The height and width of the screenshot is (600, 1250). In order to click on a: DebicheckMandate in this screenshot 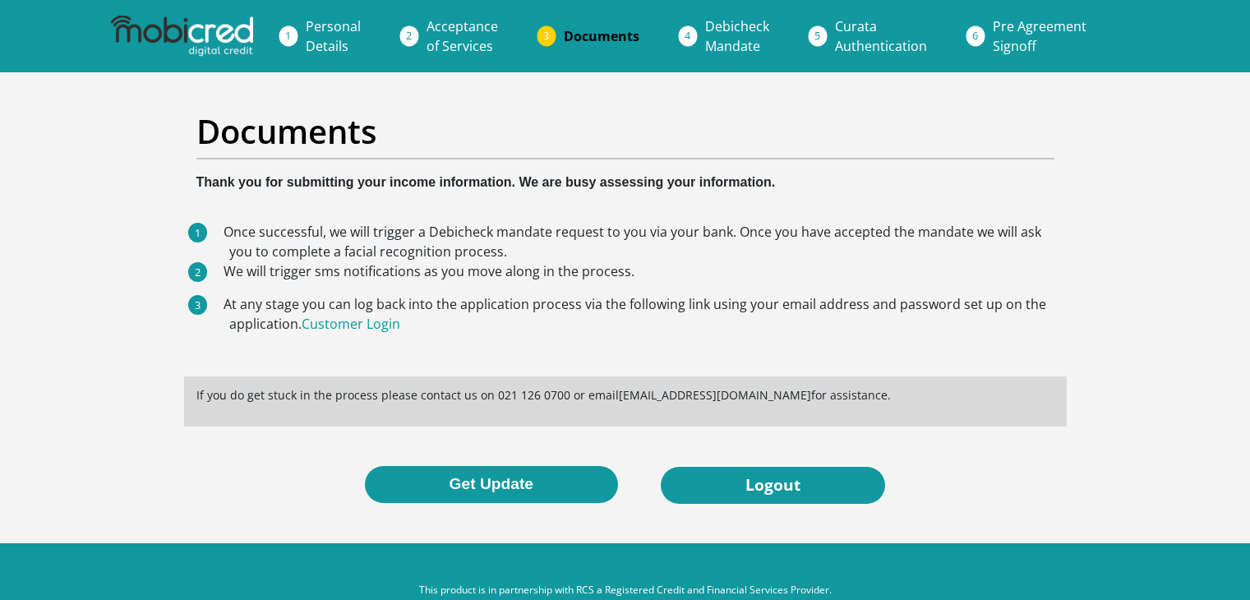, I will do `click(737, 36)`.